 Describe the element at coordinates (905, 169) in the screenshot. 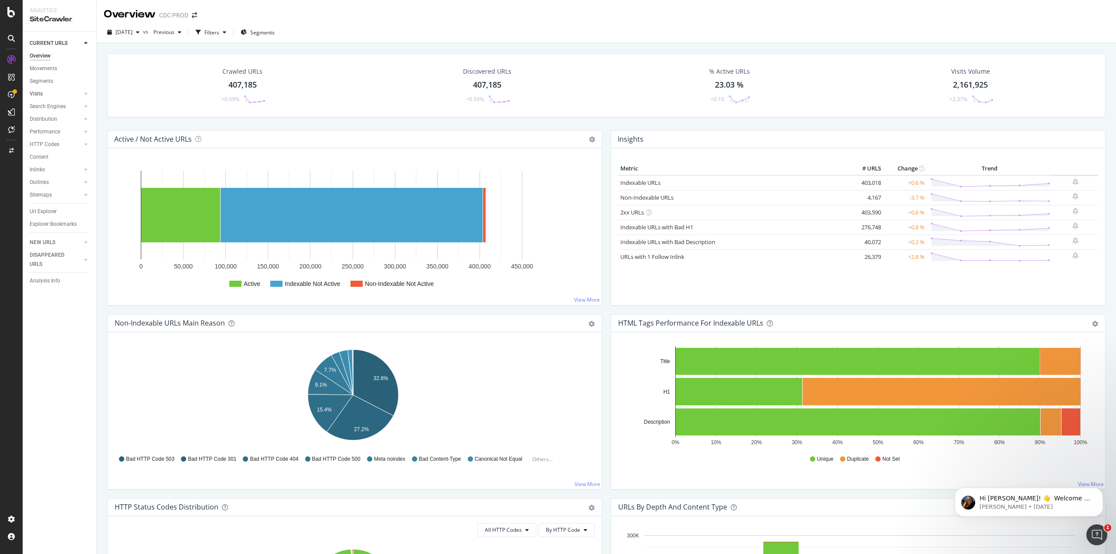

I see `th: Change` at that location.